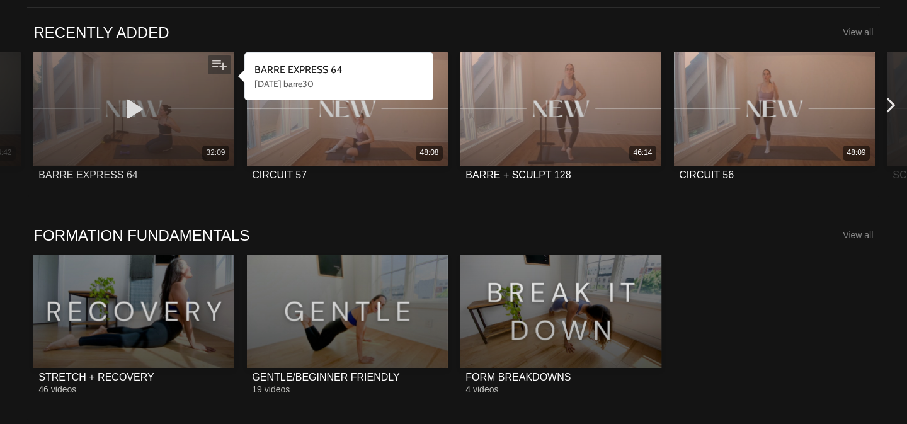  I want to click on div: 48:09, so click(857, 152).